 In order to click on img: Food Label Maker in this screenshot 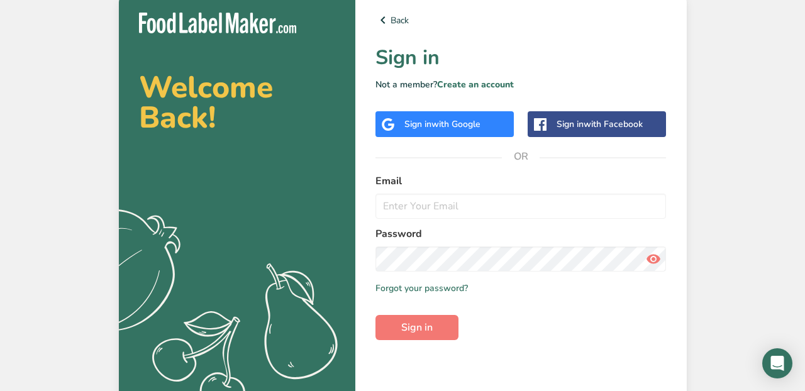, I will do `click(218, 23)`.